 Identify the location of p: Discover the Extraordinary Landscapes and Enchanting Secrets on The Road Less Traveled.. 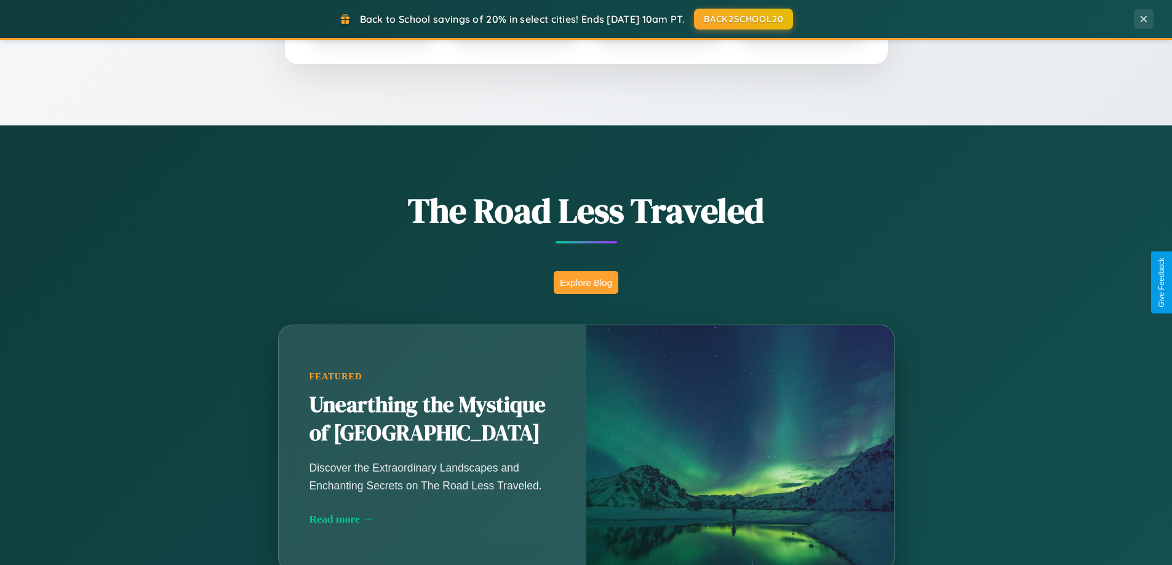
(432, 477).